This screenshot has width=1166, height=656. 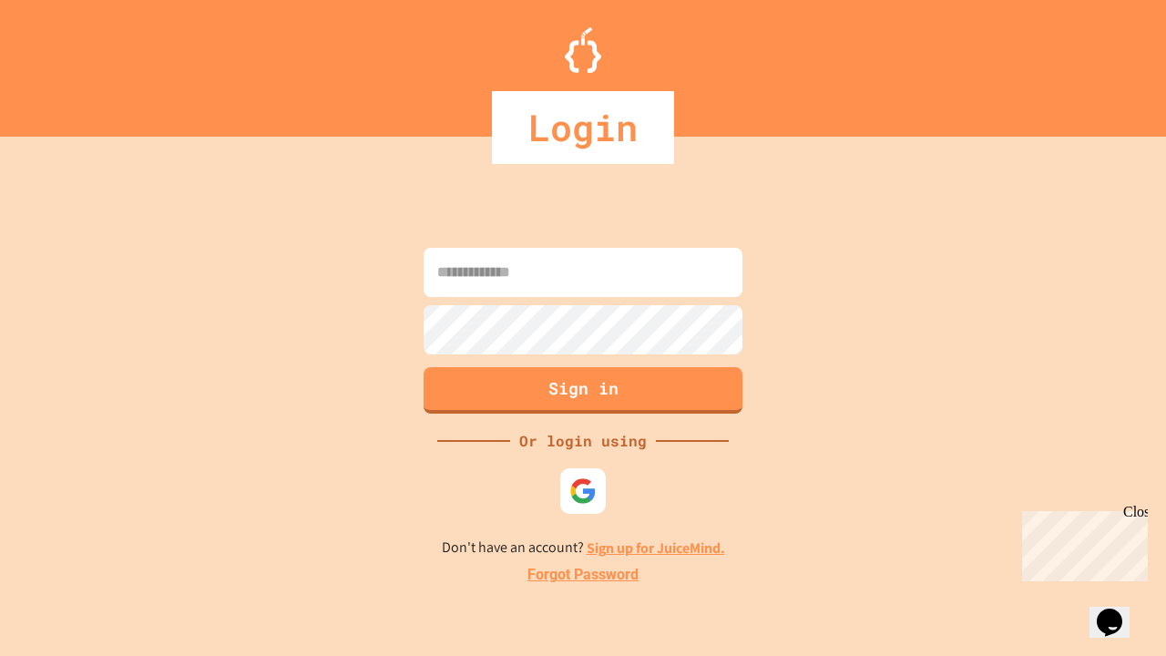 I want to click on a: Sign up for JuiceMind., so click(x=656, y=548).